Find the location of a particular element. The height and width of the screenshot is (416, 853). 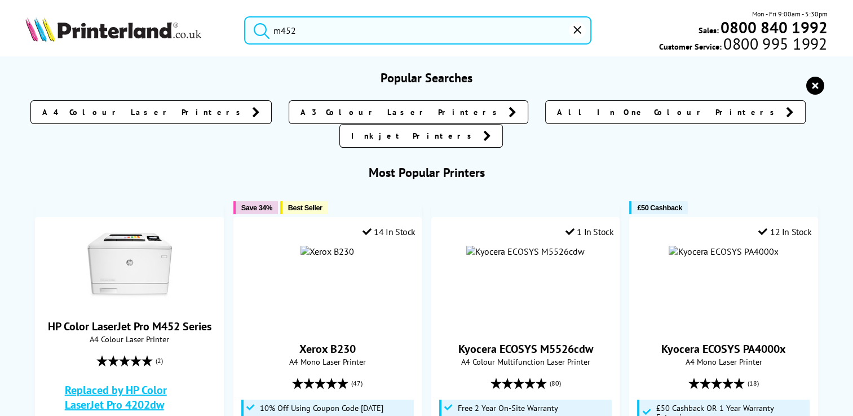

a: A4 Colour Laser Printers is located at coordinates (151, 112).